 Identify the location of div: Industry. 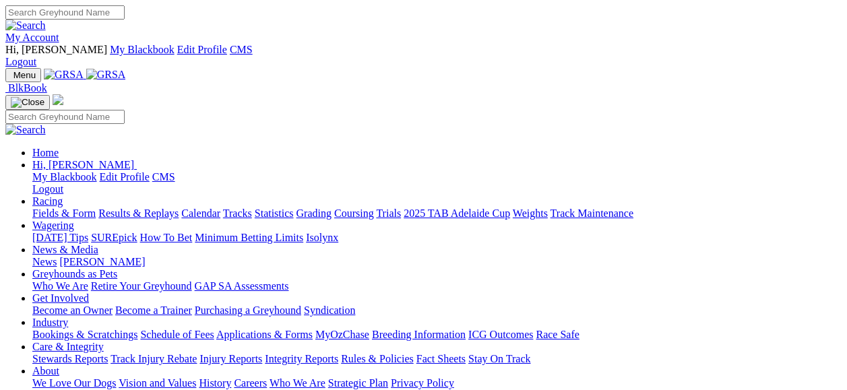
(437, 335).